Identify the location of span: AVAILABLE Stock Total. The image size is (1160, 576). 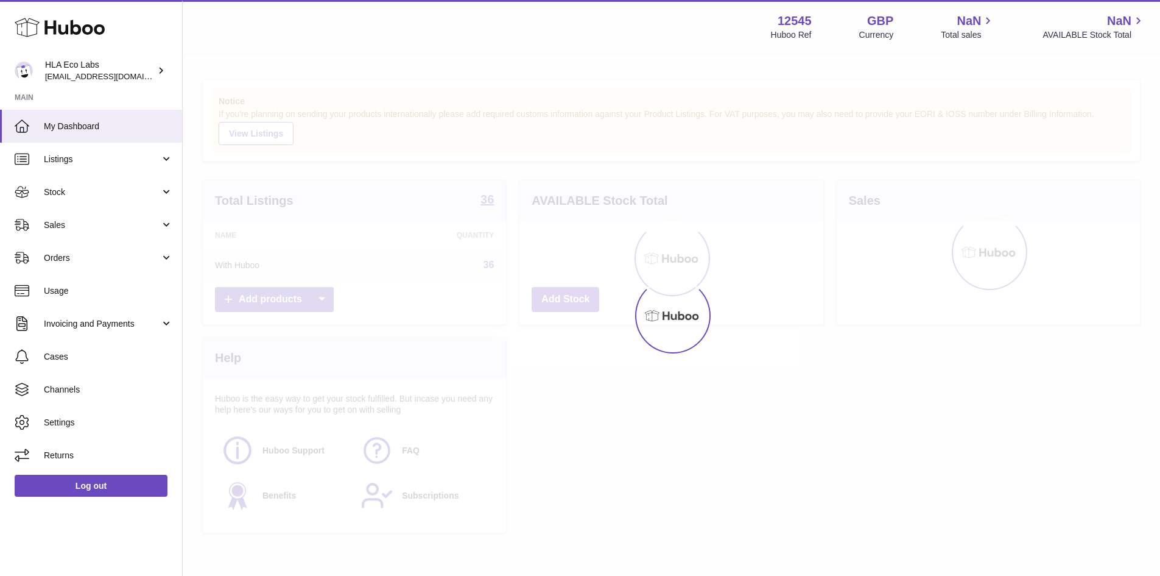
(1094, 35).